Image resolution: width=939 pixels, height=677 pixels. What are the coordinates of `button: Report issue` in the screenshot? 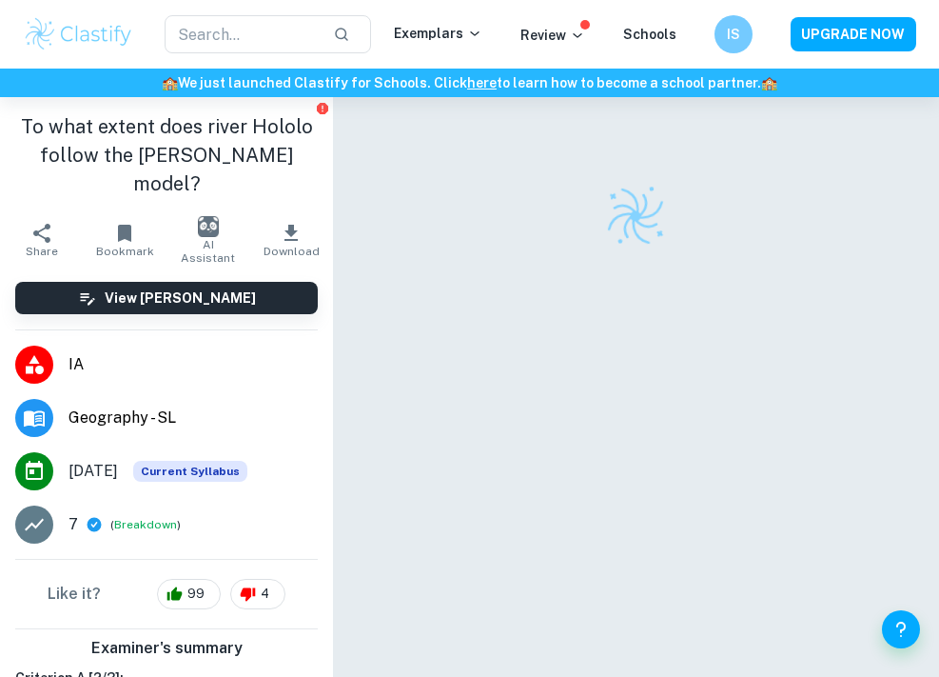 It's located at (322, 108).